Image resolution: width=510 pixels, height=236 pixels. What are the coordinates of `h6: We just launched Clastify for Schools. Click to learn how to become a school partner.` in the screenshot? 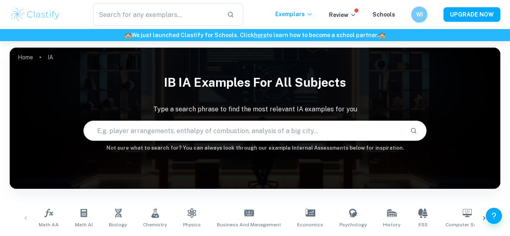 It's located at (255, 35).